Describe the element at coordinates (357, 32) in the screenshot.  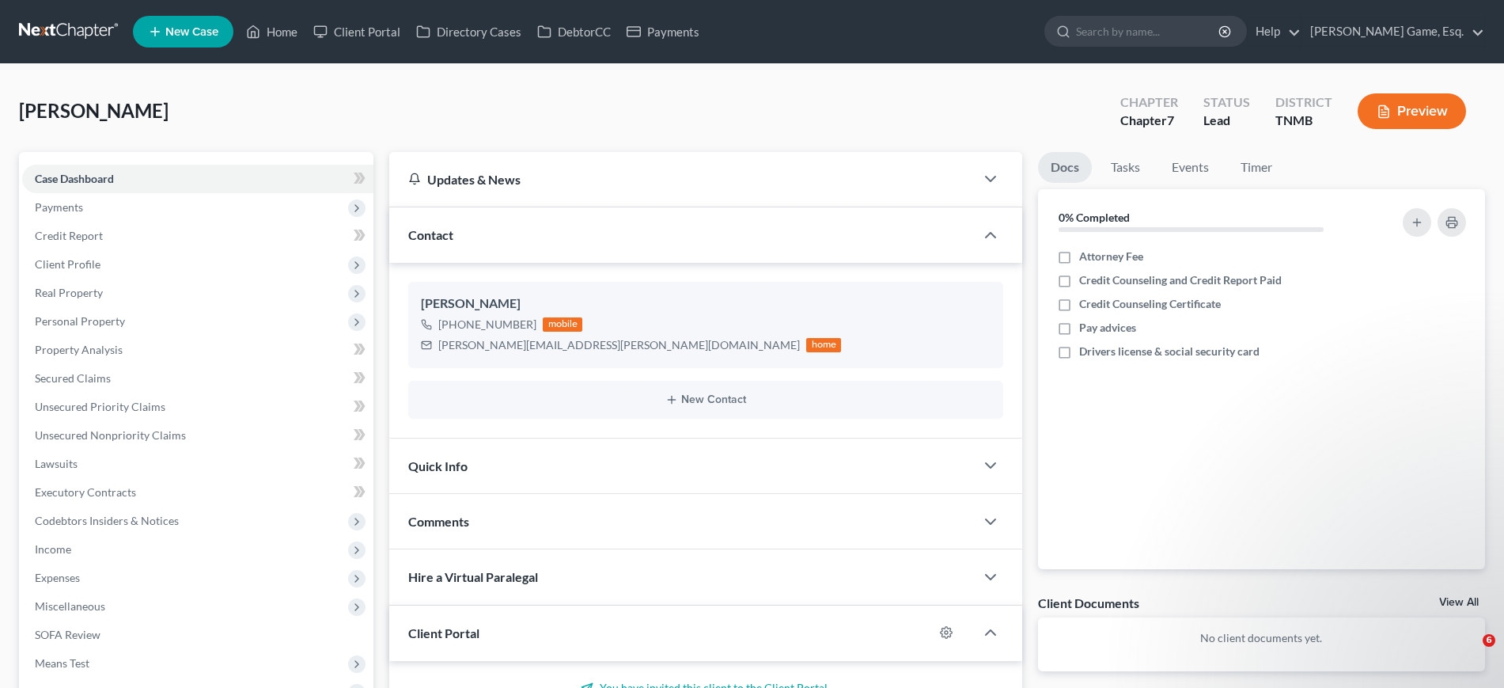
I see `a: Client Portal` at that location.